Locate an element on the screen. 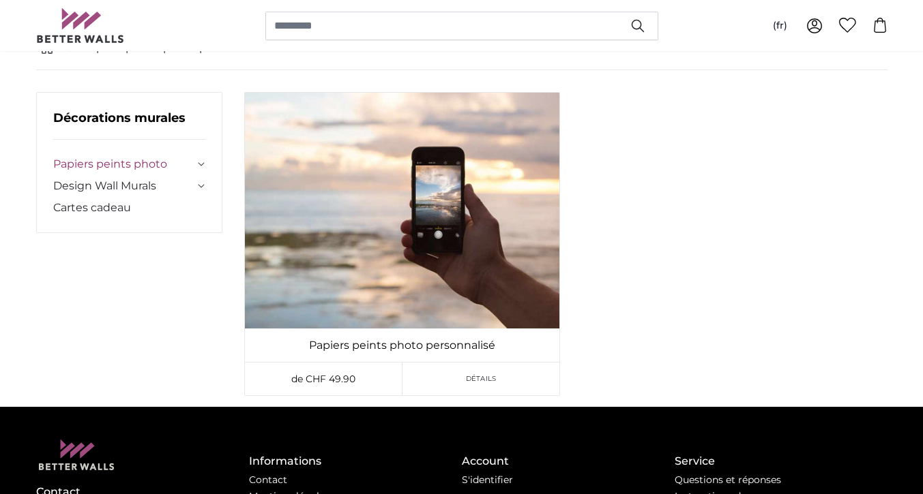 The height and width of the screenshot is (494, 923). h3: Décorations murales is located at coordinates (130, 124).